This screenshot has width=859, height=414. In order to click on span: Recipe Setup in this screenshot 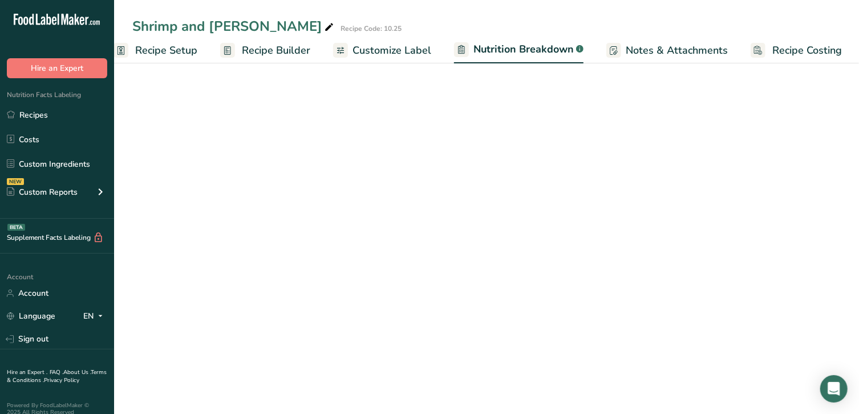, I will do `click(166, 50)`.